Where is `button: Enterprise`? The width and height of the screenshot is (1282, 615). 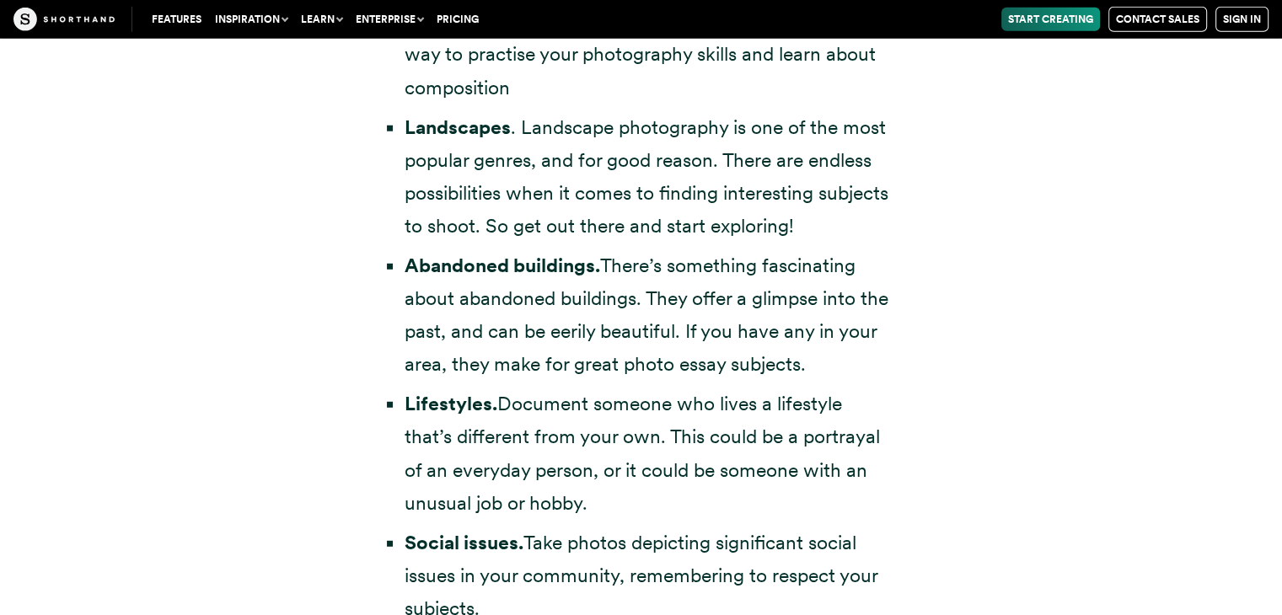
button: Enterprise is located at coordinates (389, 19).